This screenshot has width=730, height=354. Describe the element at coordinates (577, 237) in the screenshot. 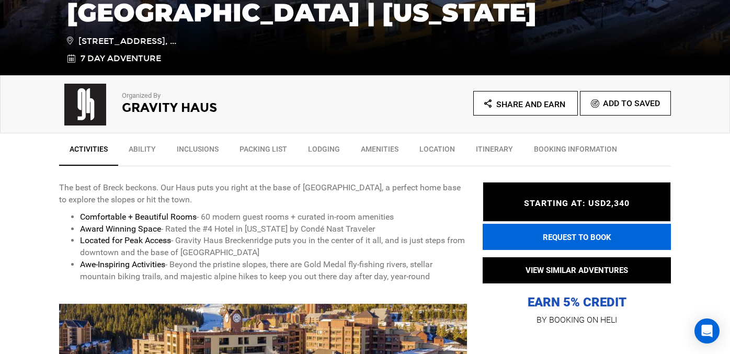

I see `button: REQUEST TO BOOK` at that location.